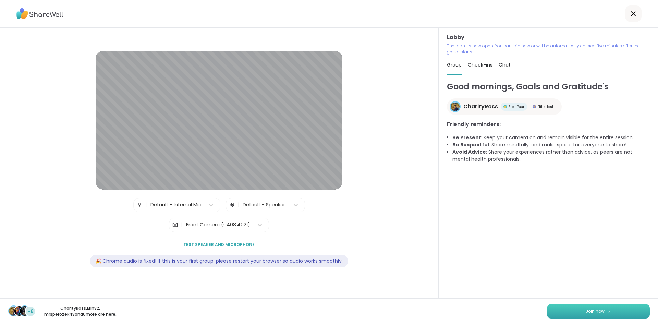 The width and height of the screenshot is (658, 324). What do you see at coordinates (80, 311) in the screenshot?
I see `p: CharityRoss , Erin32 , mrsperozek43 and 6 more are here.` at bounding box center [80, 311].